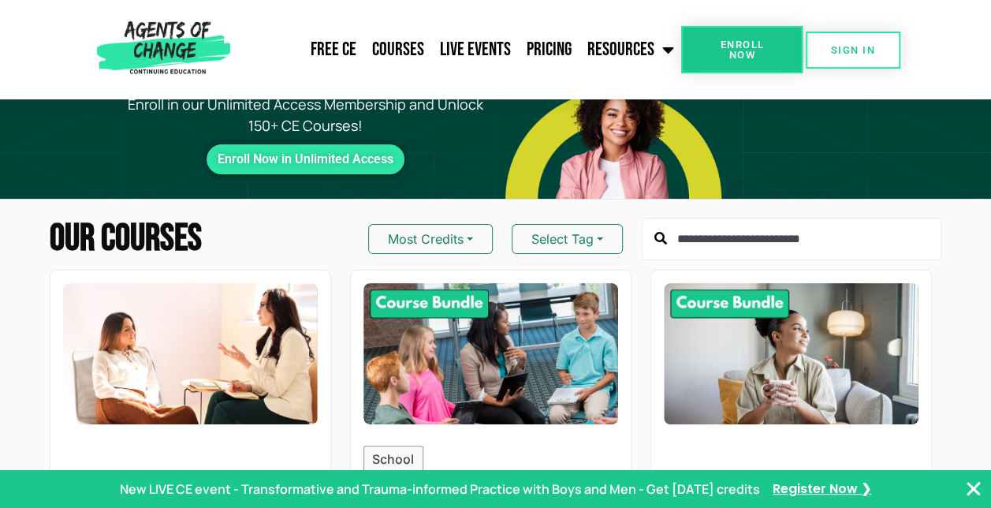 This screenshot has width=991, height=508. What do you see at coordinates (567, 239) in the screenshot?
I see `button: Select Tag` at bounding box center [567, 239].